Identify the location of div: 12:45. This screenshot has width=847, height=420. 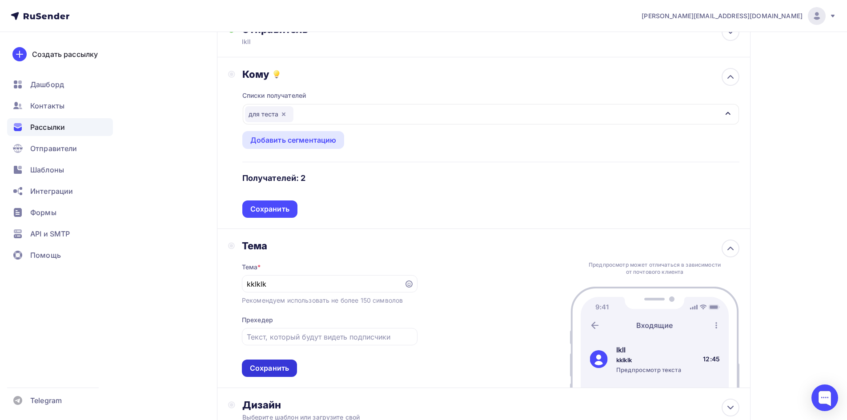
(712, 359).